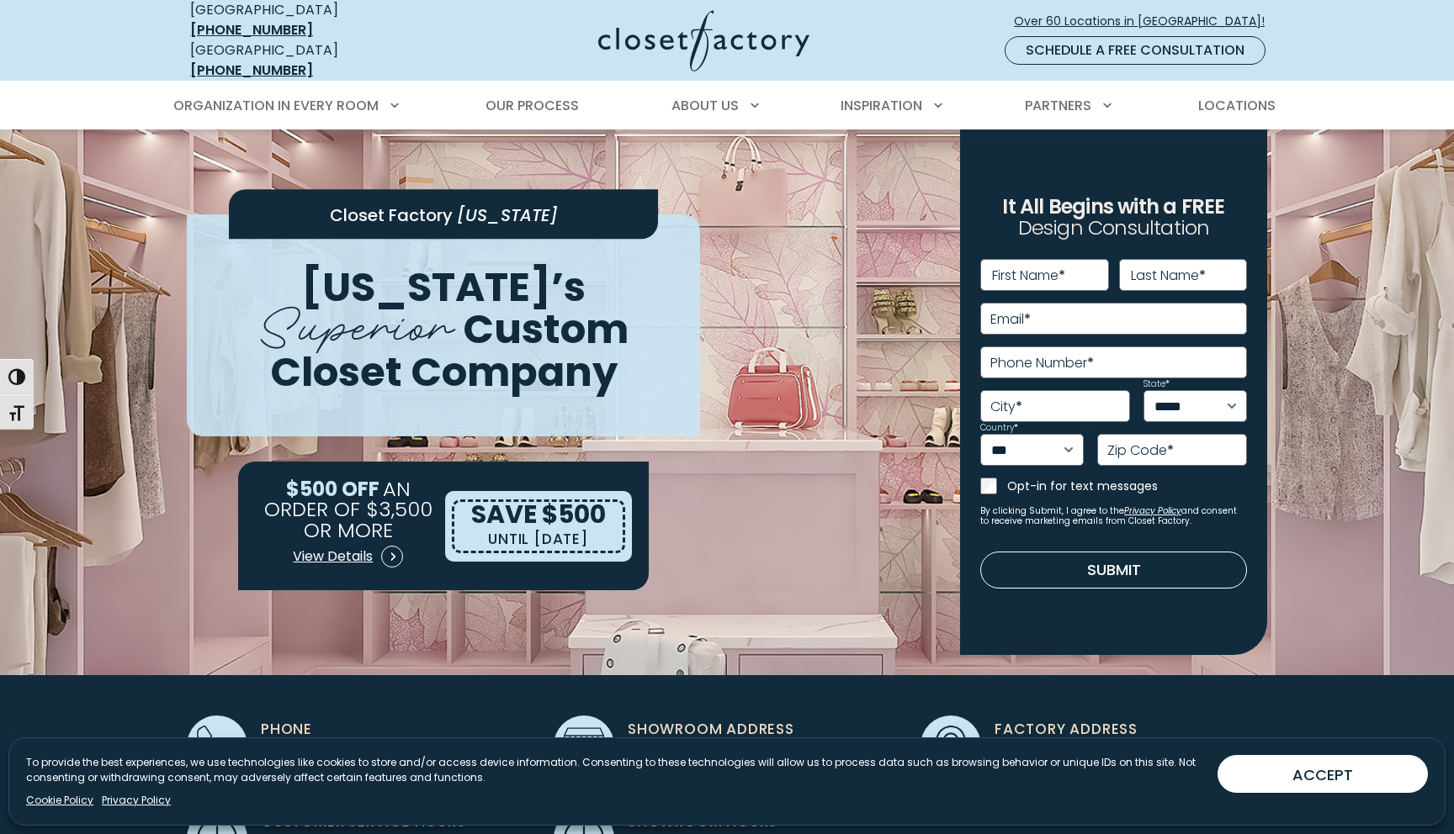  Describe the element at coordinates (286, 730) in the screenshot. I see `span: Phone` at that location.